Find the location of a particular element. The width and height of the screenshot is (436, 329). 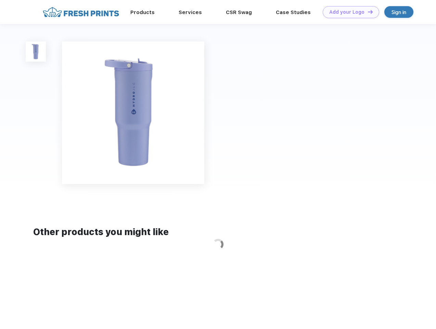

div: Other products you might like is located at coordinates (218, 232).